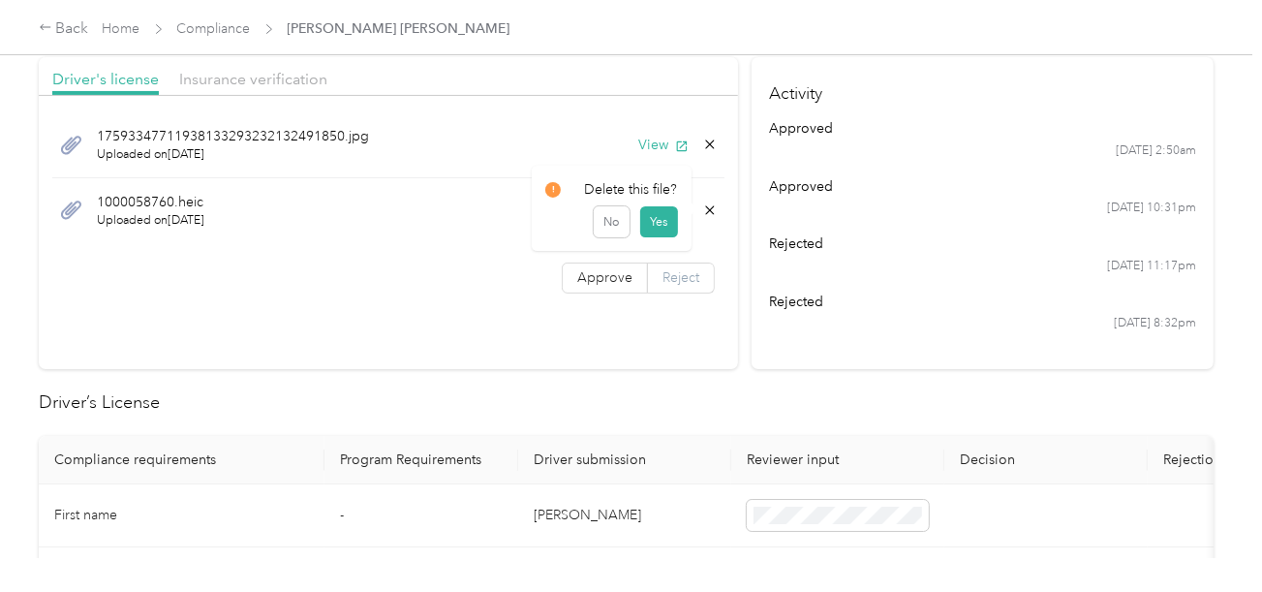  What do you see at coordinates (611, 222) in the screenshot?
I see `button: No` at bounding box center [611, 222].